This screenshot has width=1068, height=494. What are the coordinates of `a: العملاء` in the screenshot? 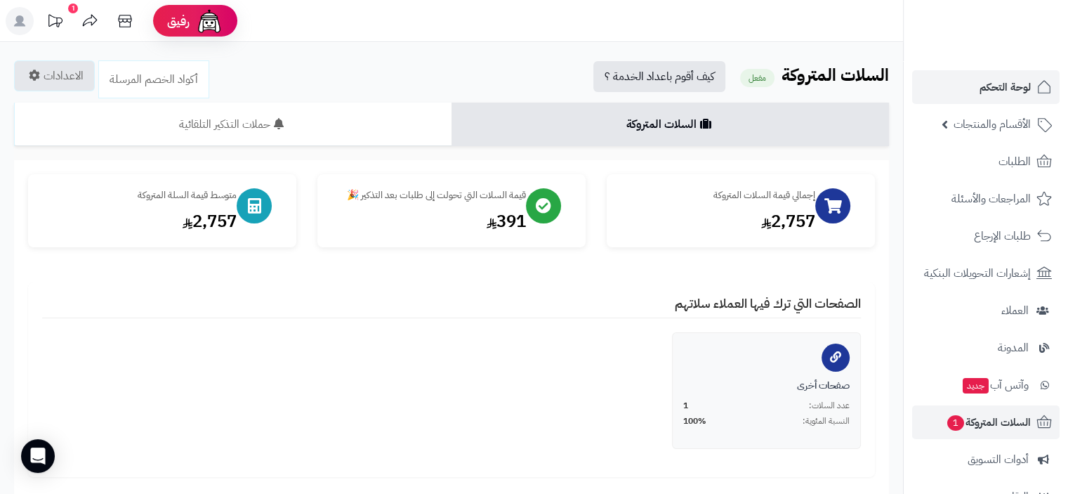 It's located at (986, 310).